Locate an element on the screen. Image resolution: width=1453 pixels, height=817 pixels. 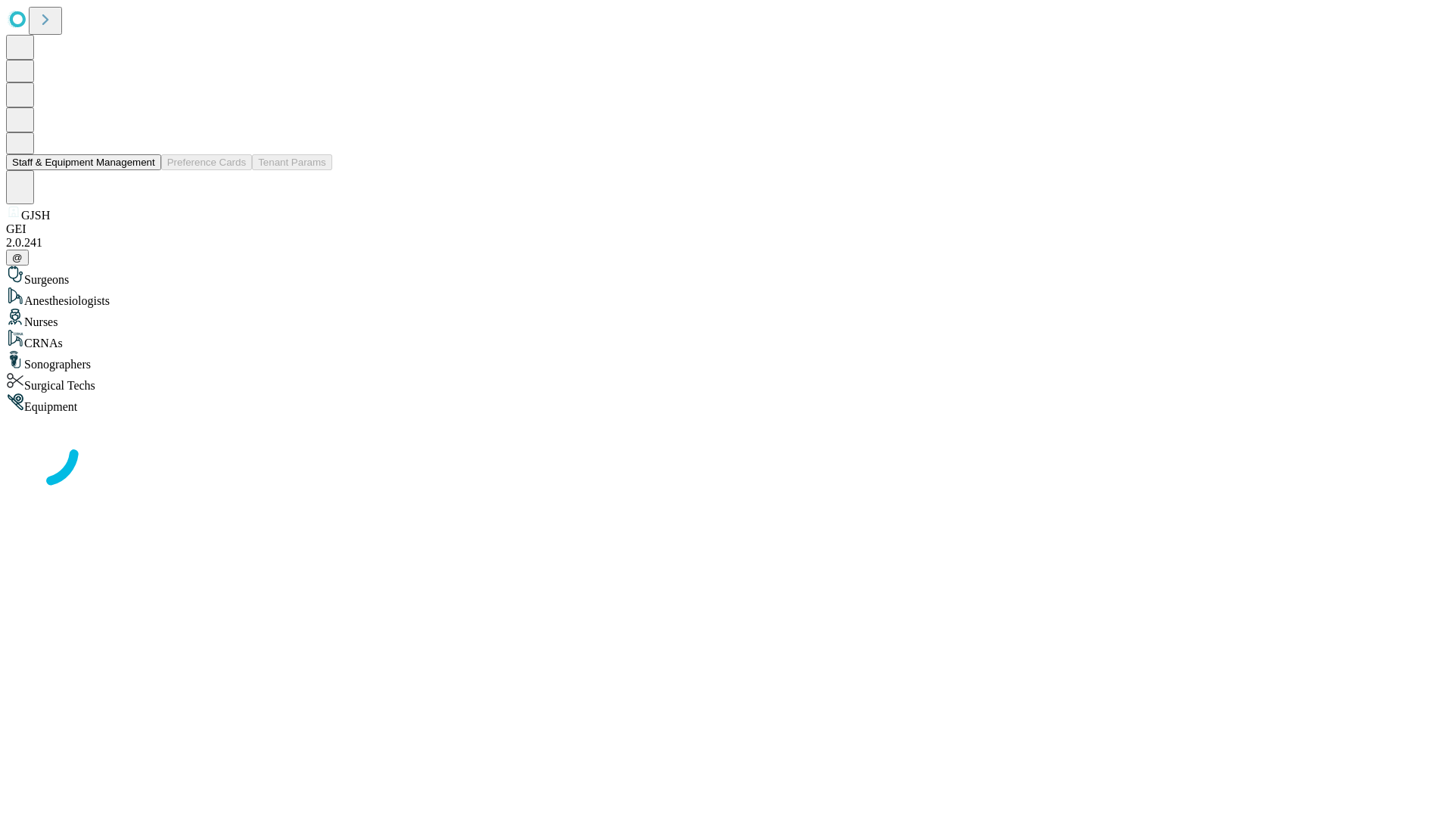
div: Anesthesiologists is located at coordinates (727, 297).